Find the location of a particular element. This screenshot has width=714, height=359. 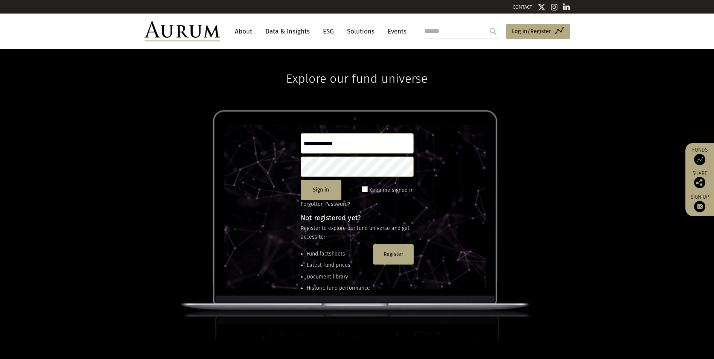

button: Register is located at coordinates (393, 254).